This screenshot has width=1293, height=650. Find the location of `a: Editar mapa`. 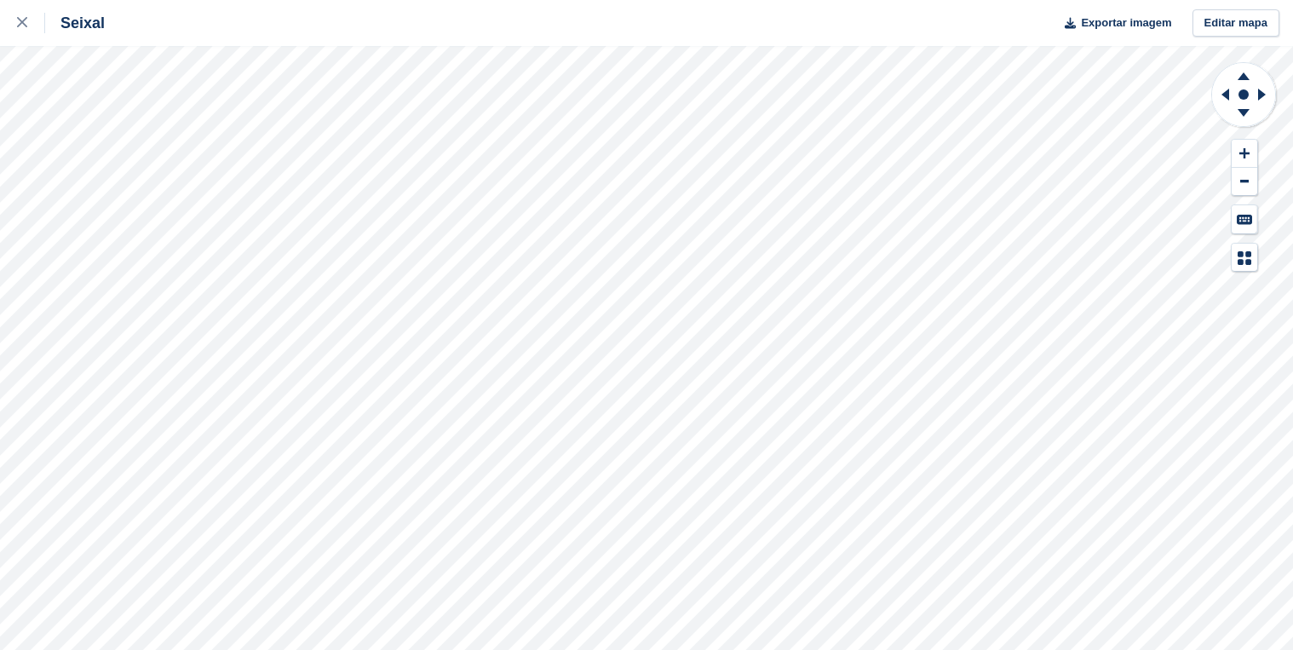

a: Editar mapa is located at coordinates (1236, 23).